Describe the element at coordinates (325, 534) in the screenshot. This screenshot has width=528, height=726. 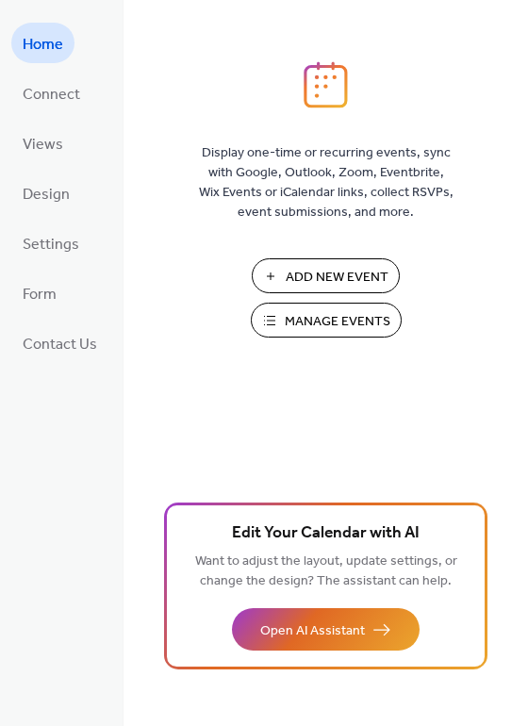
I see `span: Edit Your Calendar with AI` at that location.